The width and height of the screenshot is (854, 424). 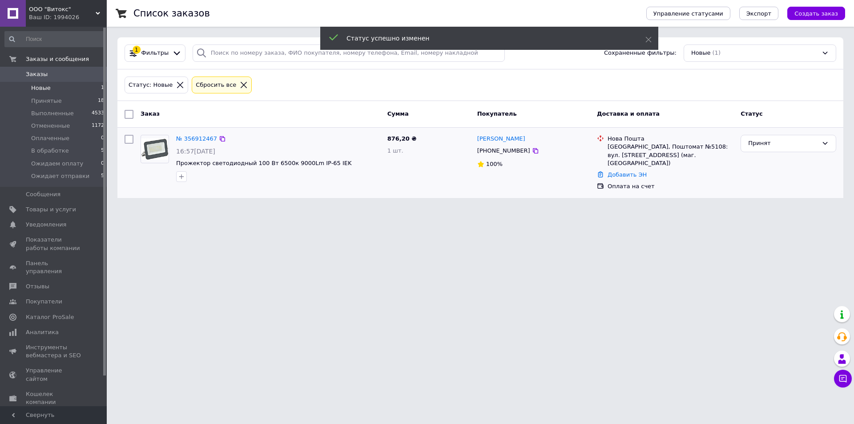 What do you see at coordinates (759, 13) in the screenshot?
I see `button: Экспорт` at bounding box center [759, 13].